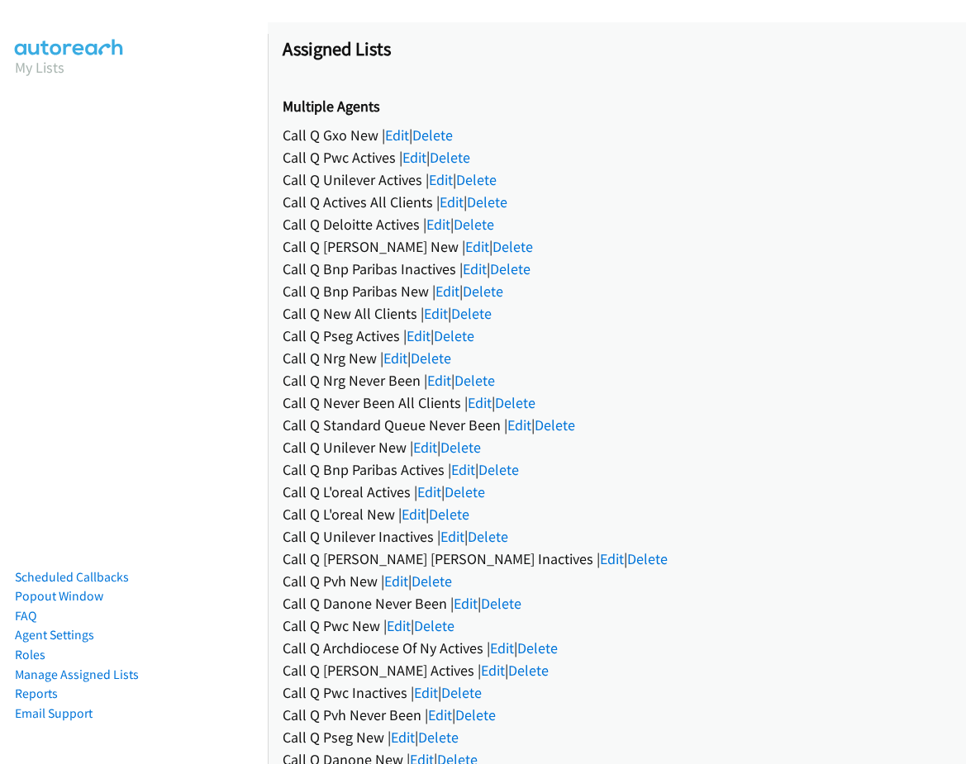  Describe the element at coordinates (616, 491) in the screenshot. I see `div: Call Q L'oreal Actives | |` at that location.